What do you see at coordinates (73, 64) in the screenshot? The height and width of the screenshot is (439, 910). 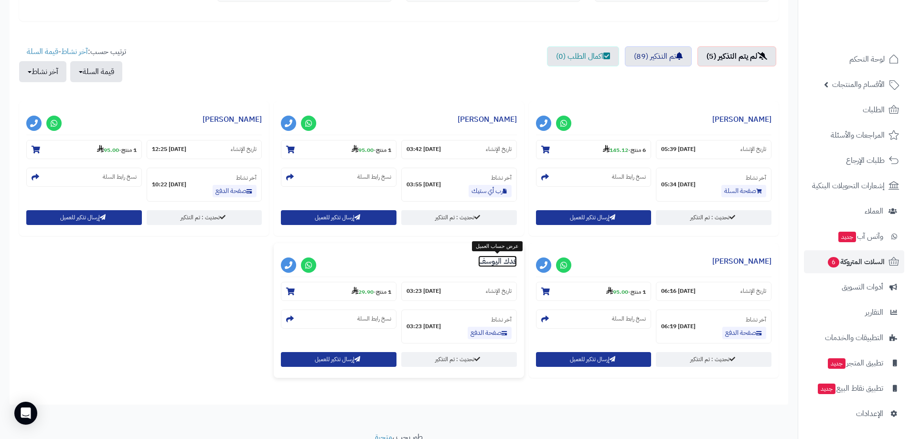 I see `ul: ترتيب حسب: -` at bounding box center [73, 64].